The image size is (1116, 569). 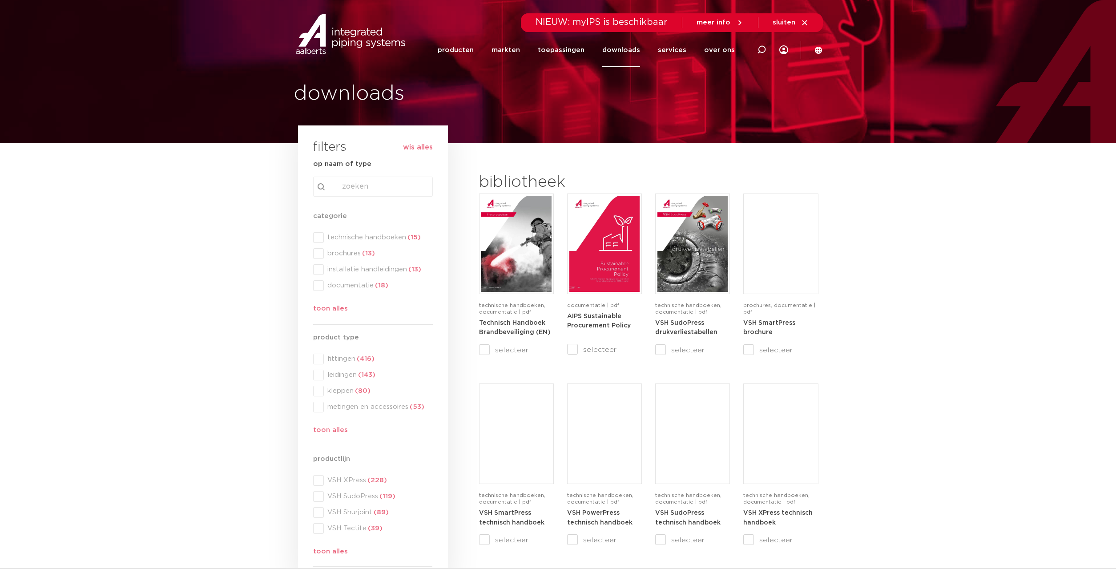 I want to click on img: VSH-PowerPress_A4TM_5008817_2024_3.1_NL-pdf.jpg, so click(x=604, y=434).